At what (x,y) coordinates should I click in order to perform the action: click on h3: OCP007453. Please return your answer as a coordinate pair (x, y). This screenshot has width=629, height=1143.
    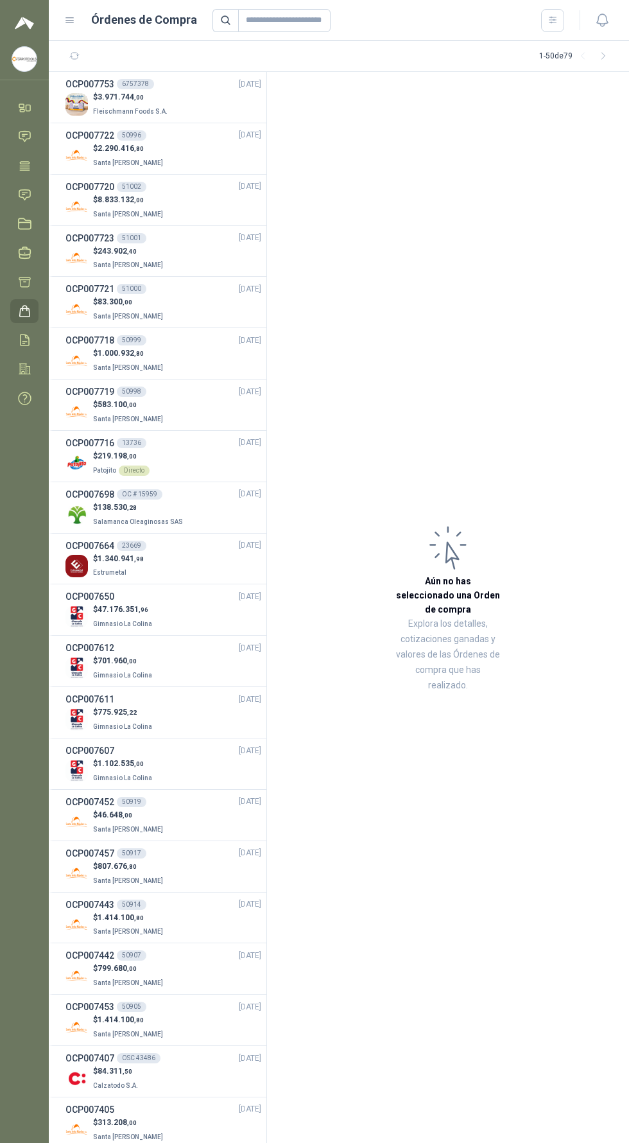
    Looking at the image, I should click on (90, 1007).